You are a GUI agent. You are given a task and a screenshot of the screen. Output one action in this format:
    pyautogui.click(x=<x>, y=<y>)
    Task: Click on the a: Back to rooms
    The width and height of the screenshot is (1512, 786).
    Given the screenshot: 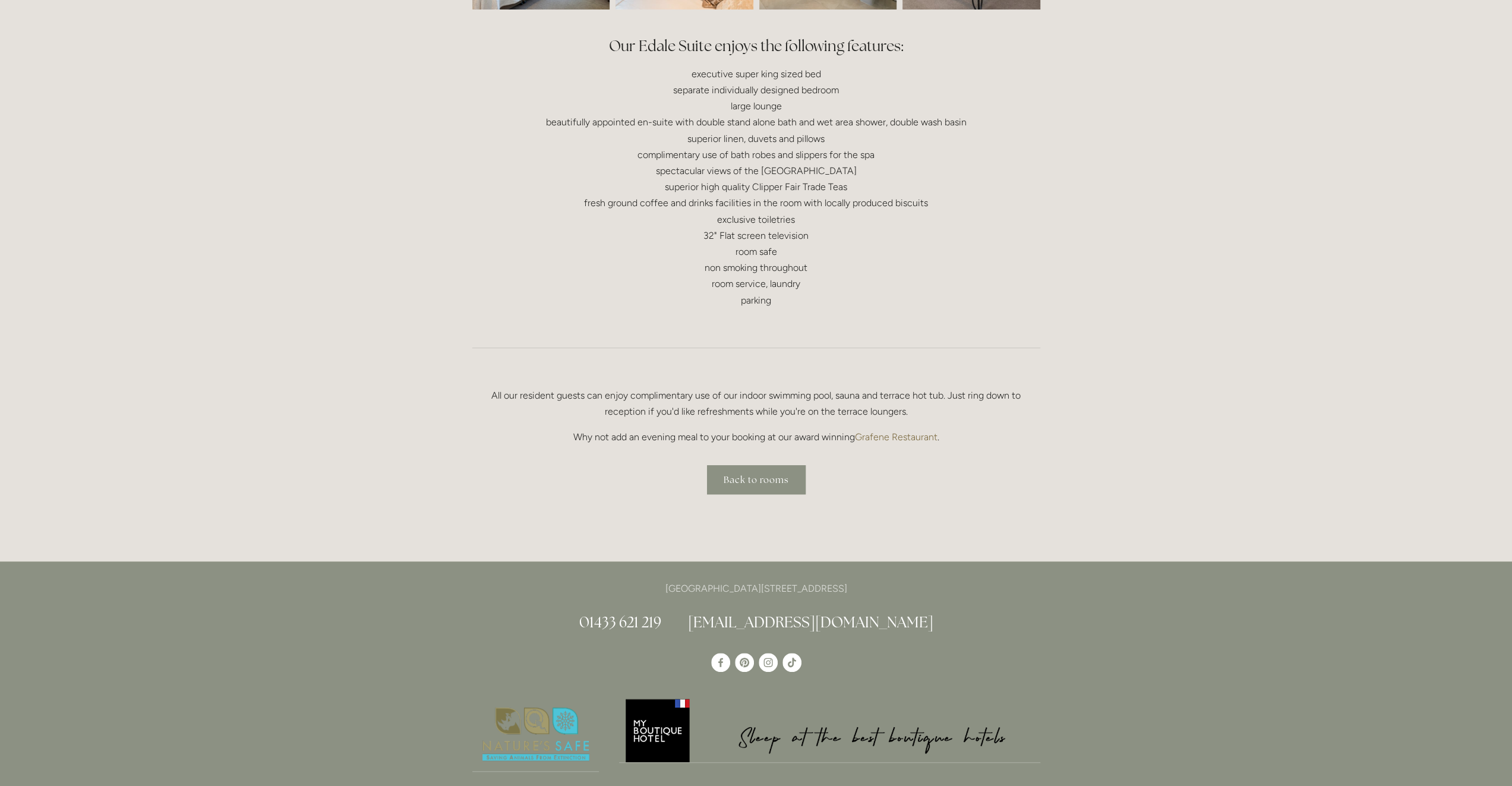 What is the action you would take?
    pyautogui.click(x=756, y=479)
    